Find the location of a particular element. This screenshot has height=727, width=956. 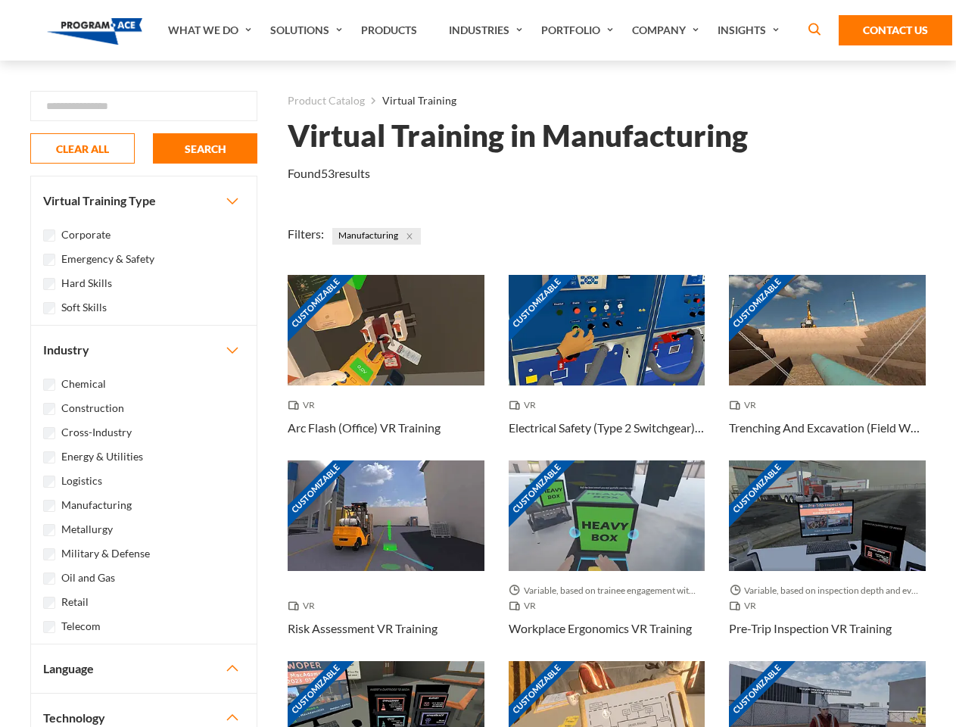

input: Emergency & Safety is located at coordinates (49, 260).